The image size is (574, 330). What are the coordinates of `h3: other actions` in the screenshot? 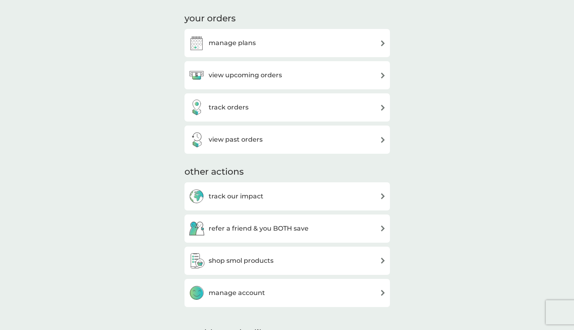 It's located at (214, 172).